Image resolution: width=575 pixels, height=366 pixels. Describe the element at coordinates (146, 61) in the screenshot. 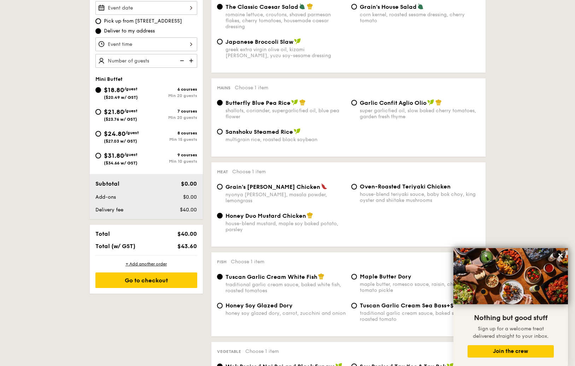

I see `input: Number of guests` at that location.